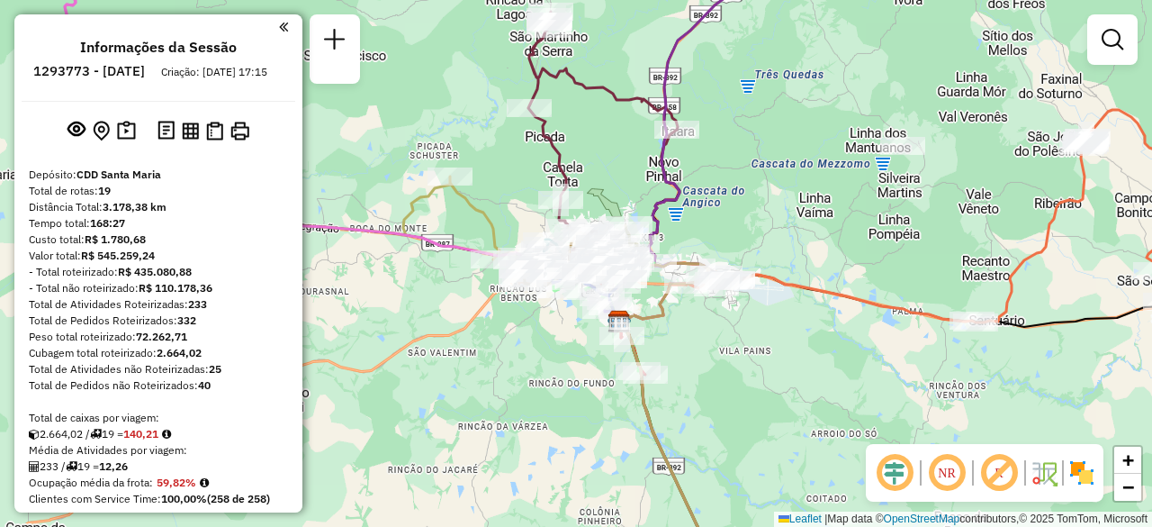 The width and height of the screenshot is (1152, 527). What do you see at coordinates (101, 131) in the screenshot?
I see `button: Centralizar mapa no depósito ou ponto de apoio` at bounding box center [101, 131].